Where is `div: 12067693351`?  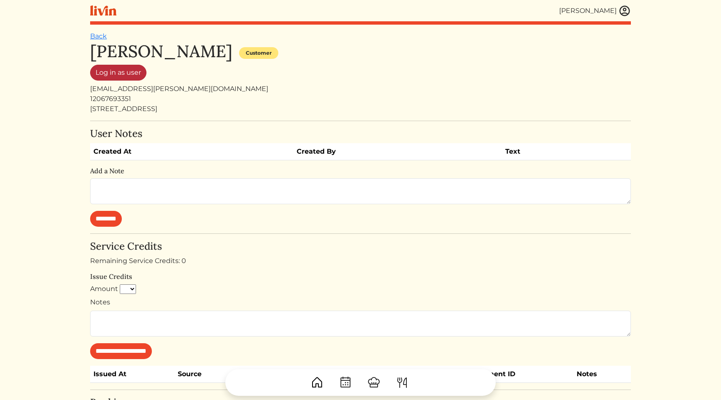
div: 12067693351 is located at coordinates (361, 99).